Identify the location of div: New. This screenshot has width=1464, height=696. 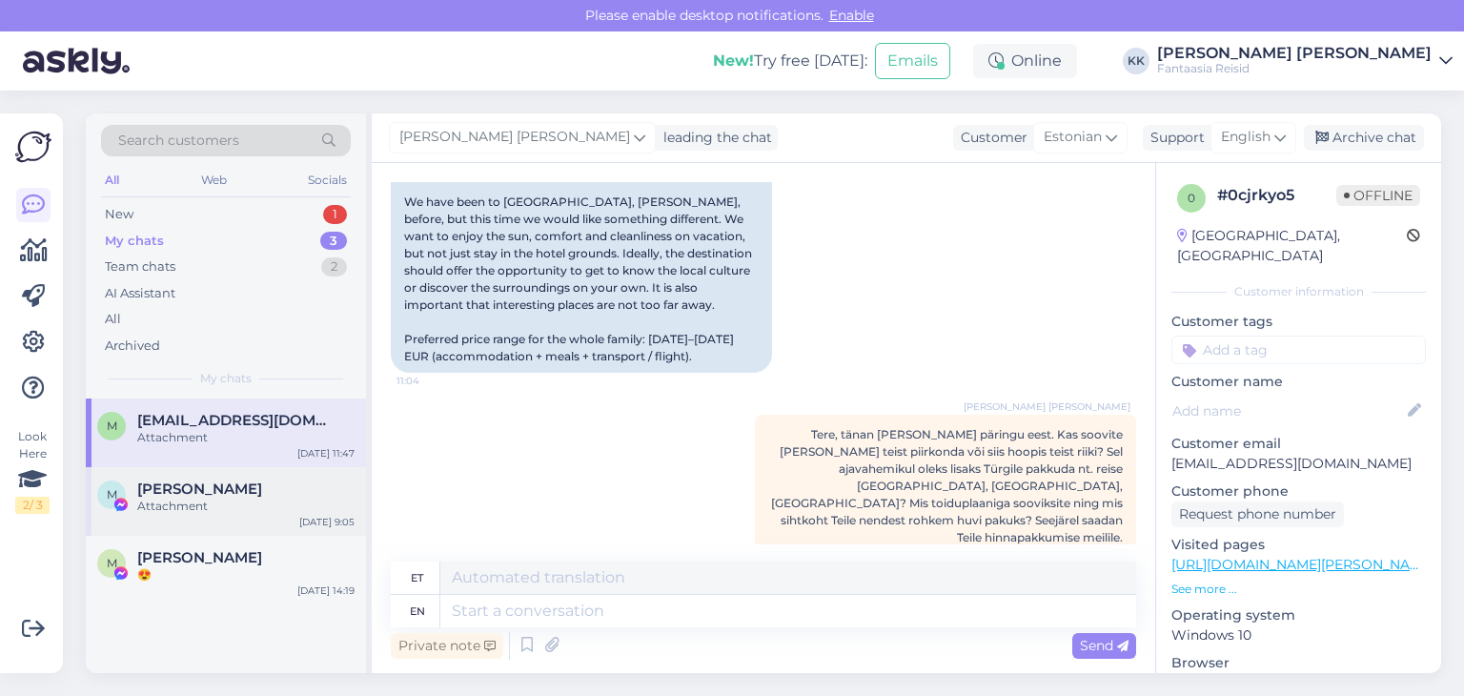
(119, 214).